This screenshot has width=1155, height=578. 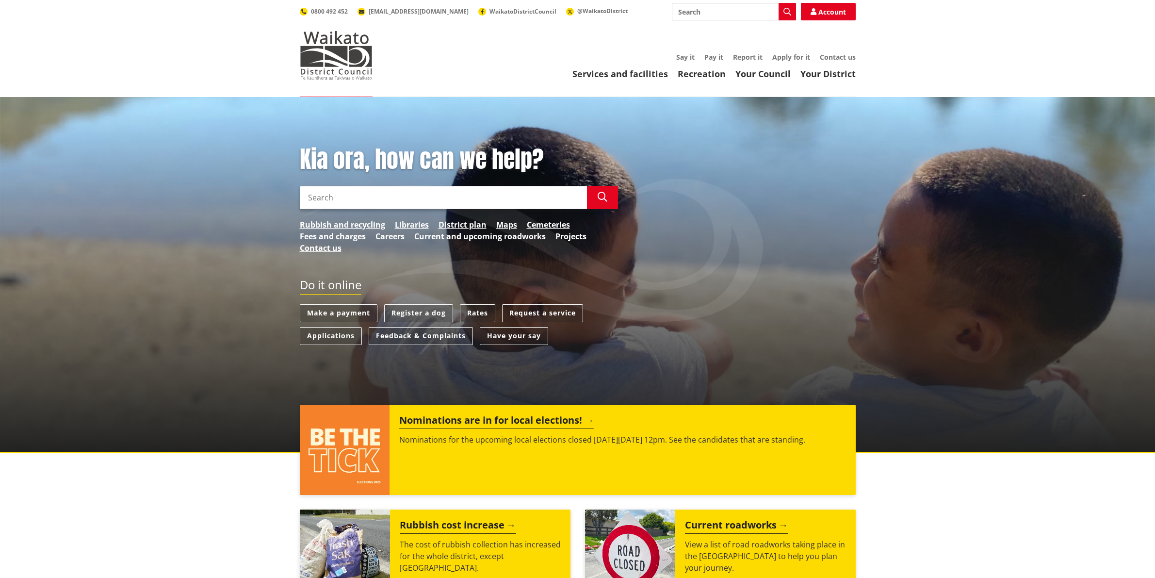 What do you see at coordinates (329, 11) in the screenshot?
I see `span: 0800 492 452` at bounding box center [329, 11].